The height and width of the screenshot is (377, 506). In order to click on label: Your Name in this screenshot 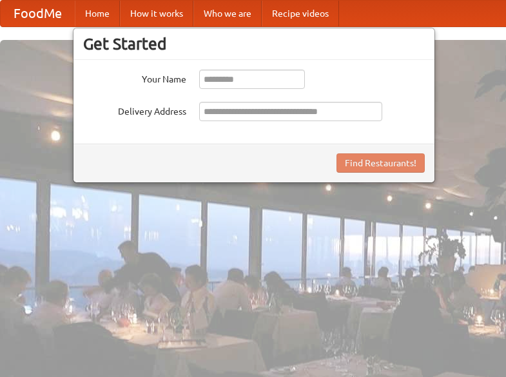, I will do `click(135, 77)`.